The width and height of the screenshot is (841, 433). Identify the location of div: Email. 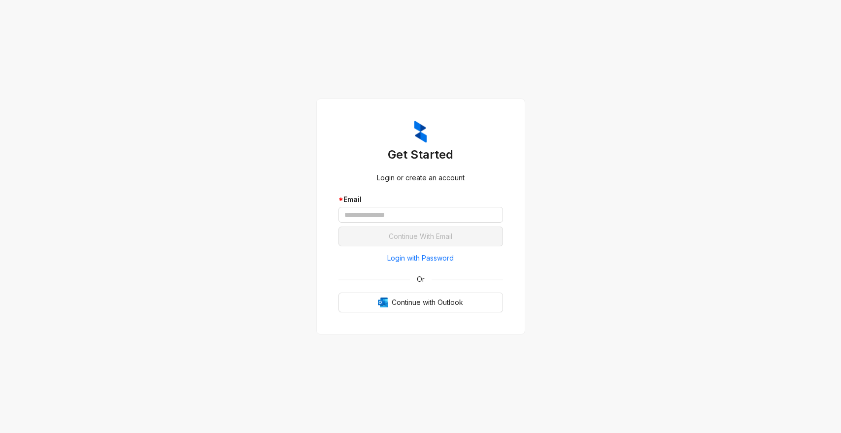
(421, 200).